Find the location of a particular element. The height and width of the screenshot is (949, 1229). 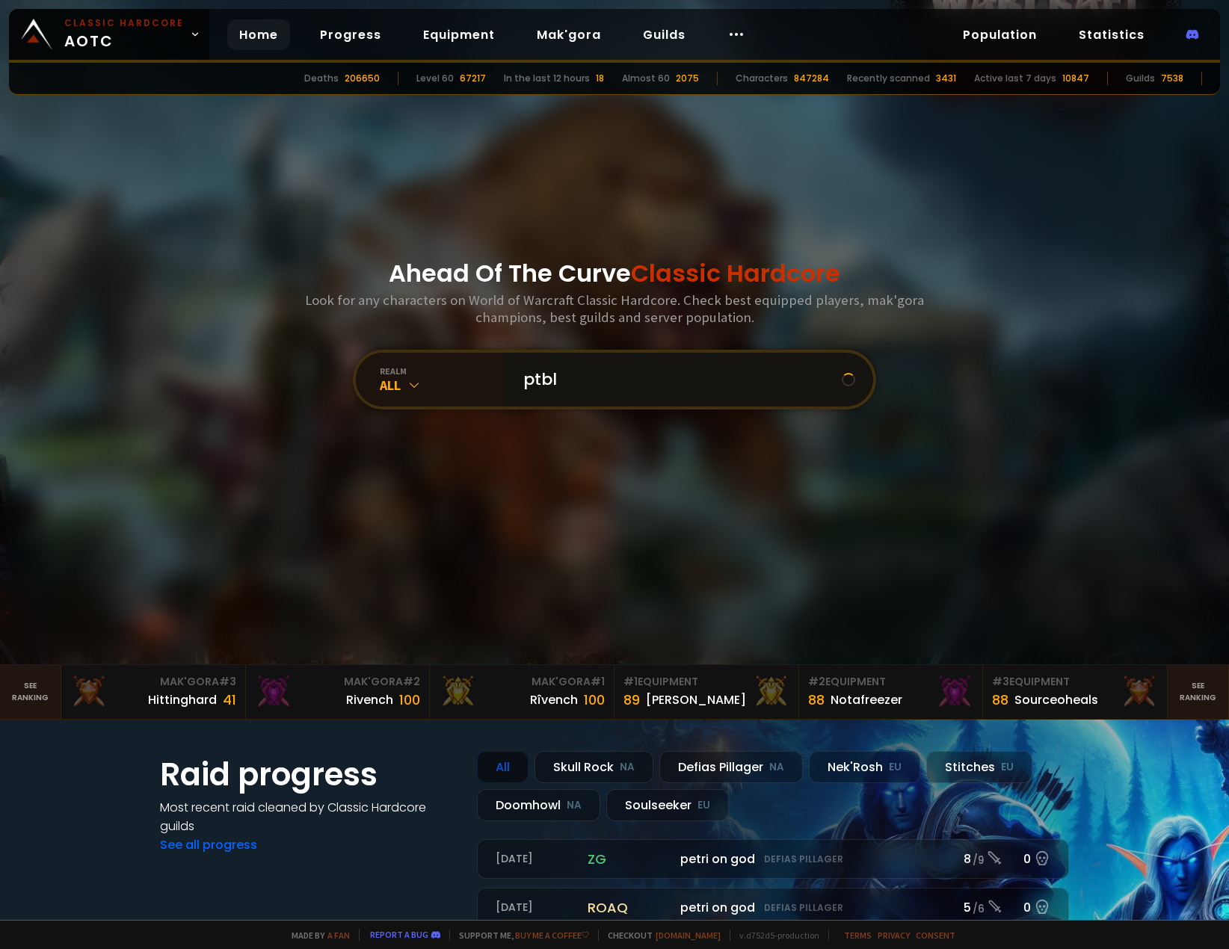

div: Defias Pillager is located at coordinates (731, 767).